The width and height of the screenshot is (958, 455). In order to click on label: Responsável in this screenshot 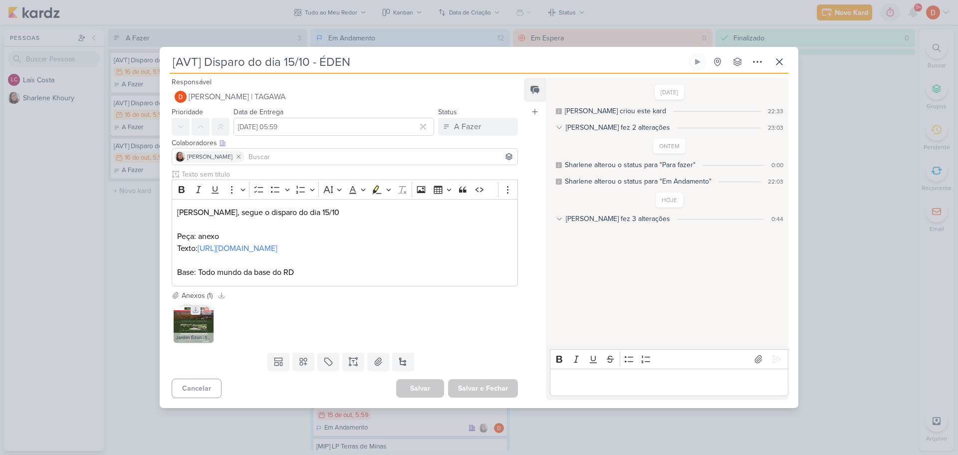, I will do `click(192, 82)`.